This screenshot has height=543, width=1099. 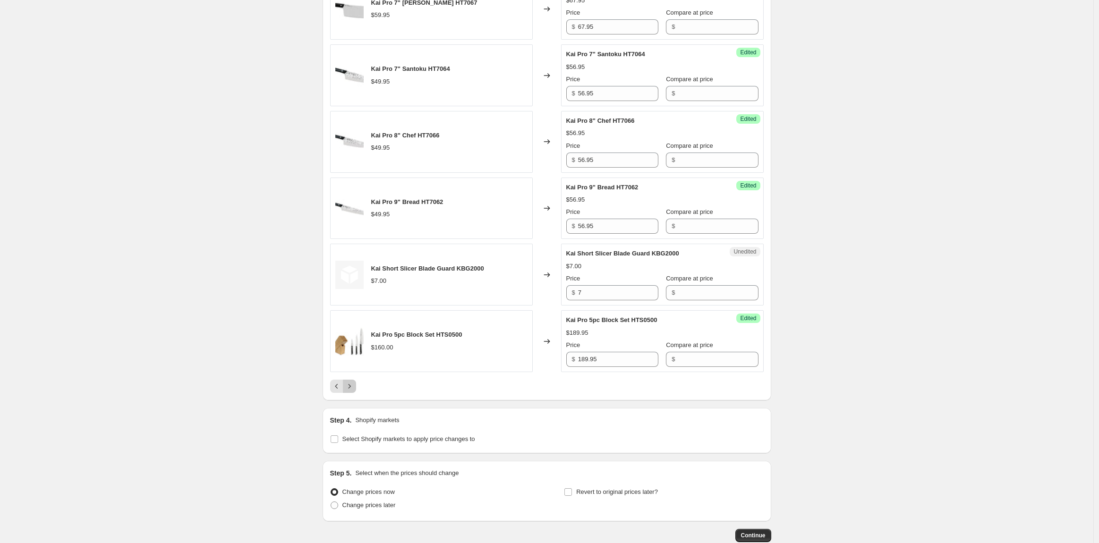 What do you see at coordinates (382, 348) in the screenshot?
I see `div: $160.00` at bounding box center [382, 348].